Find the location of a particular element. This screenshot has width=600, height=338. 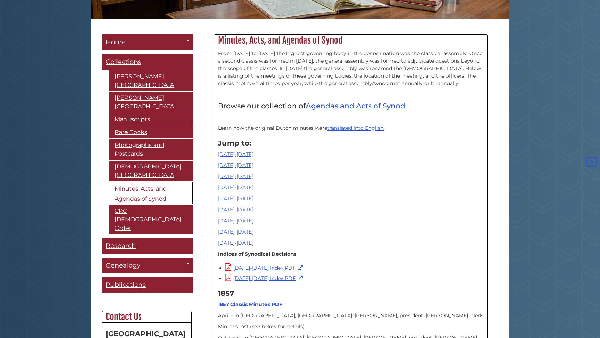

a: Photographs and Postcards is located at coordinates (151, 149).